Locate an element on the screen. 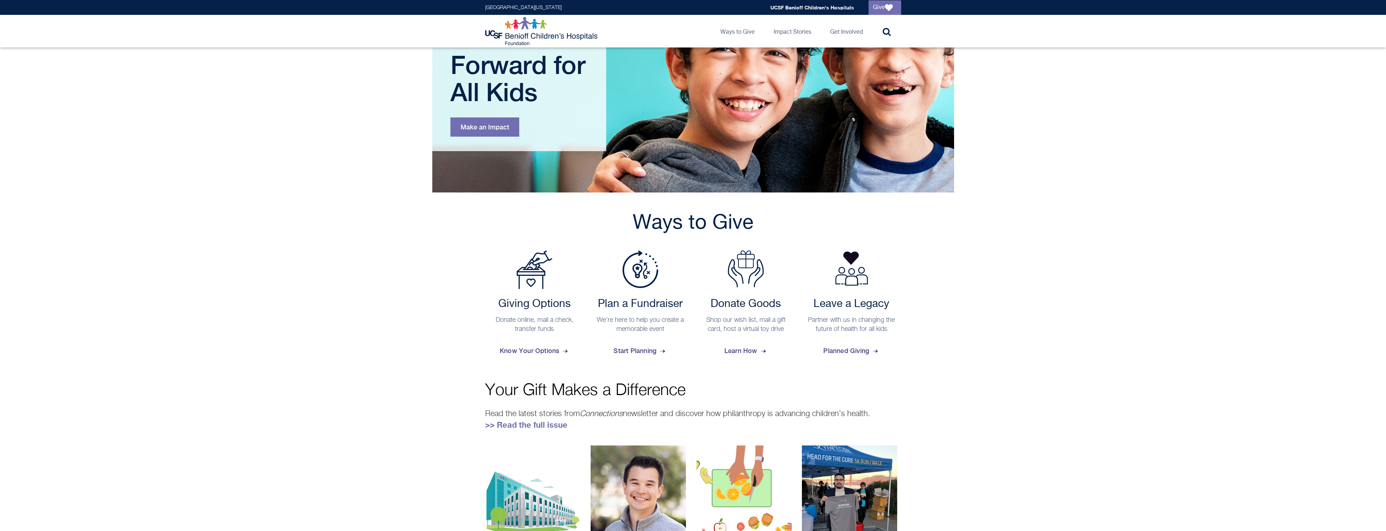 The width and height of the screenshot is (1386, 531). p: Read the latest stories from newsletter and discover how philanthropy is advancing children’s hea... is located at coordinates (693, 419).